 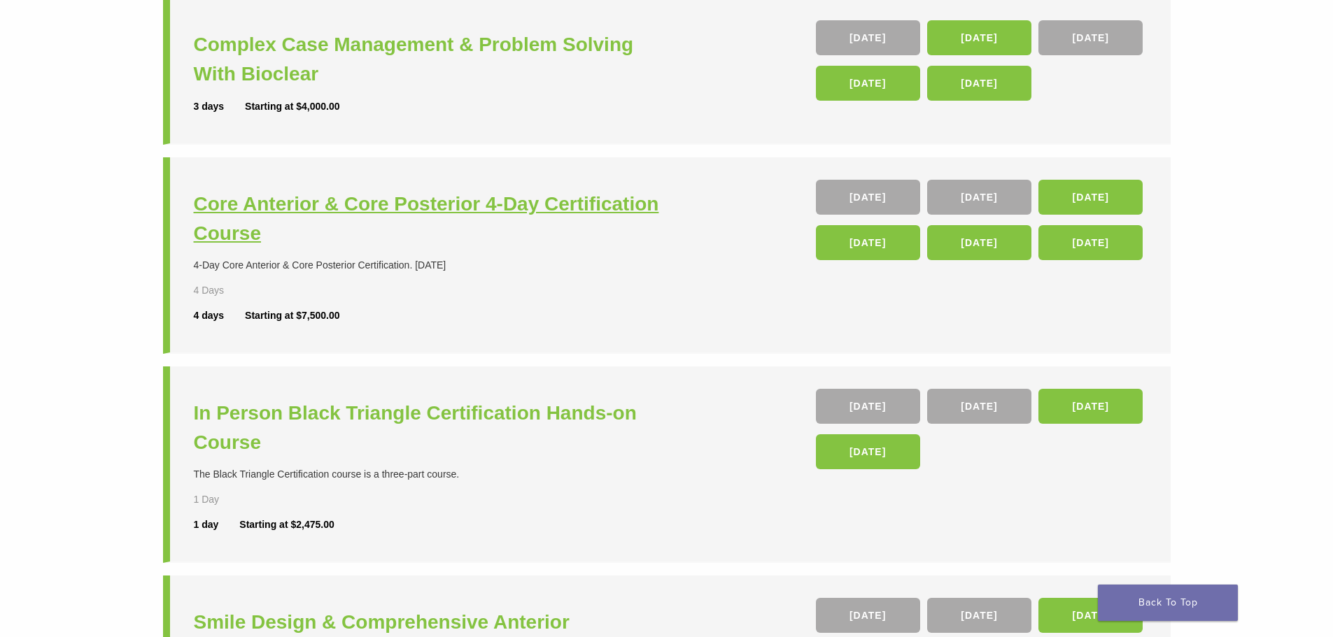 I want to click on h3: In Person Black Triangle Certification Hands-on Course, so click(x=432, y=428).